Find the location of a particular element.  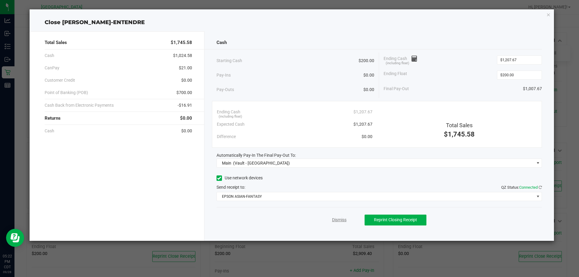

span: Final Pay-Out is located at coordinates (396, 89).